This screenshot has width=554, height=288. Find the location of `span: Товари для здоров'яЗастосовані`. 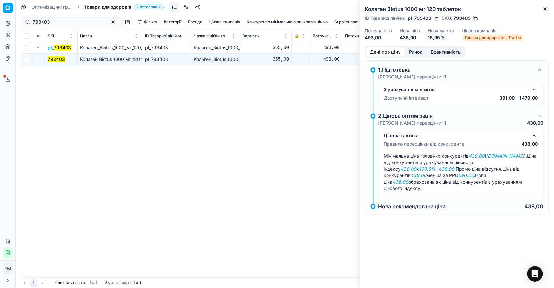

span: Товари для здоров'яЗастосовані is located at coordinates (124, 7).